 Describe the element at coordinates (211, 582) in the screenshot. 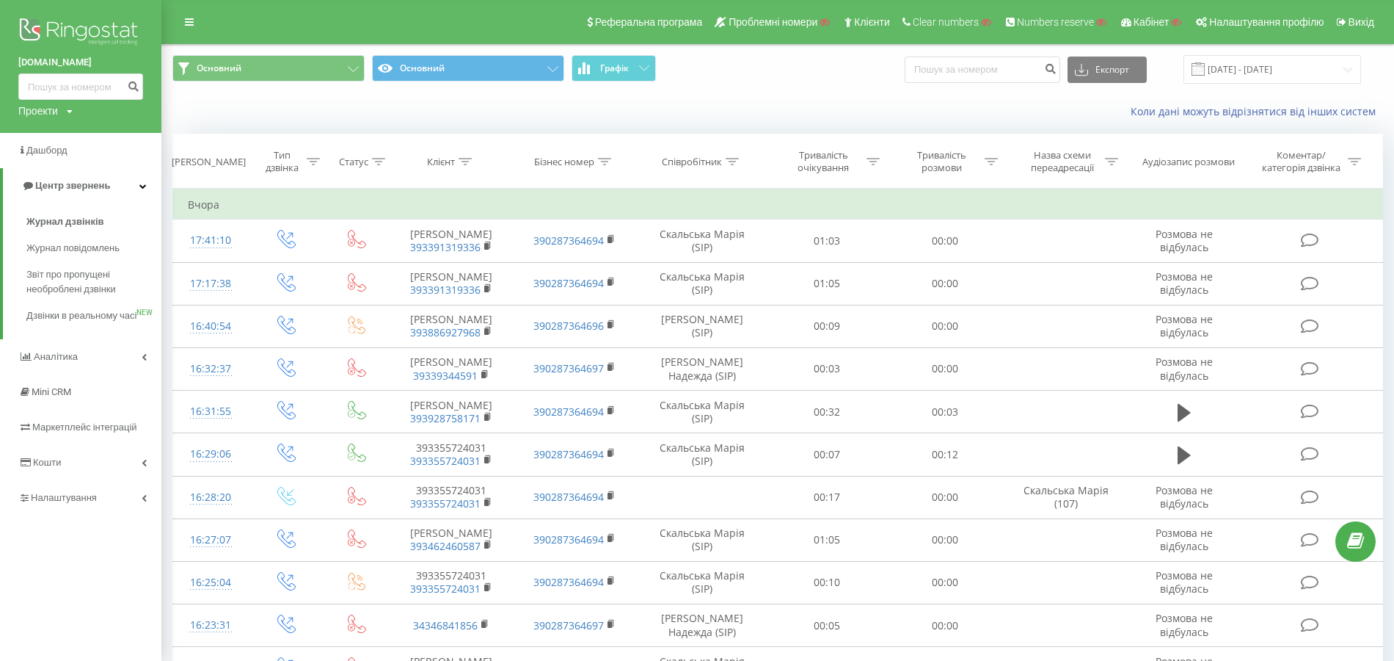

I see `div: 16:25:04` at that location.